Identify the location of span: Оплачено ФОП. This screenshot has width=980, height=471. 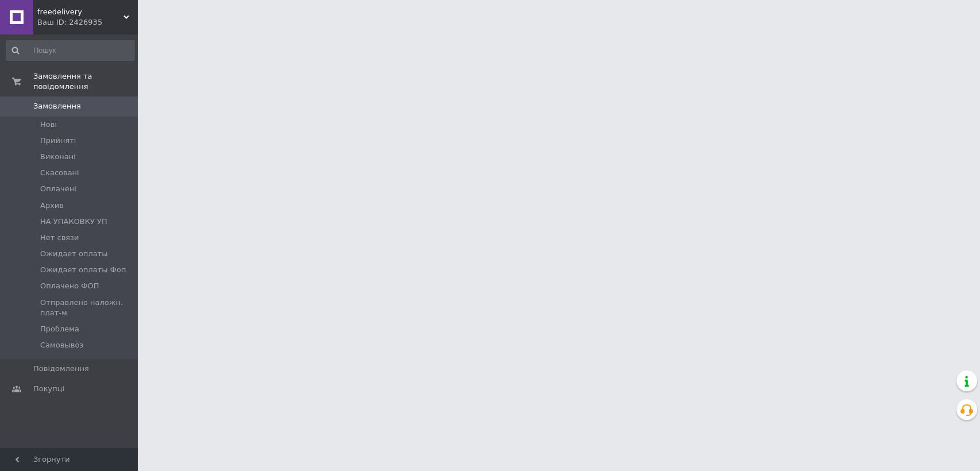
(69, 286).